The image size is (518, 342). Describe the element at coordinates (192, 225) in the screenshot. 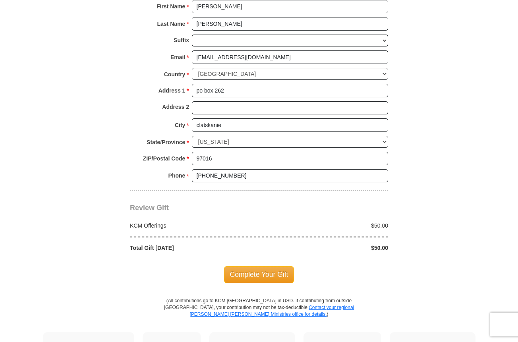

I see `div: KCM Offerings` at that location.